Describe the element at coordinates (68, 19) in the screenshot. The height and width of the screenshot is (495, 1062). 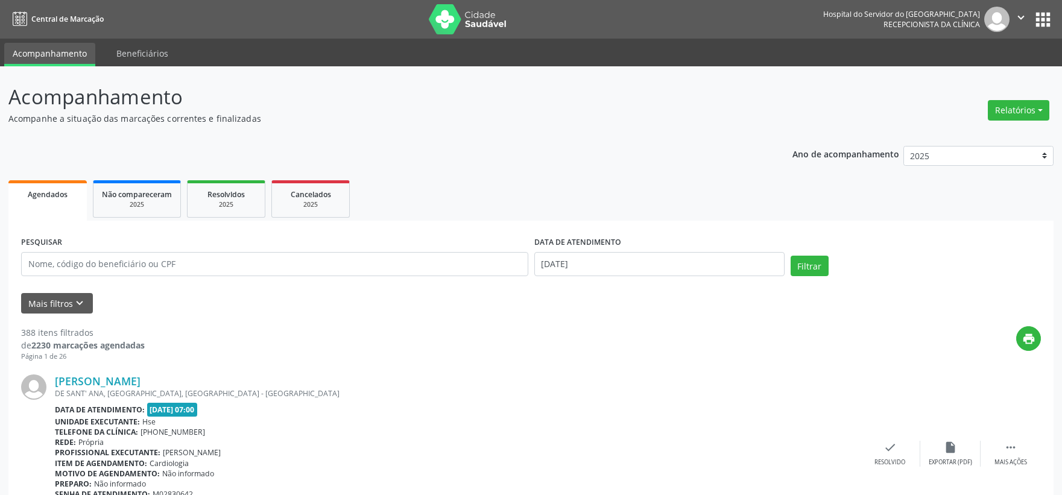
I see `span: Central de Marcação` at that location.